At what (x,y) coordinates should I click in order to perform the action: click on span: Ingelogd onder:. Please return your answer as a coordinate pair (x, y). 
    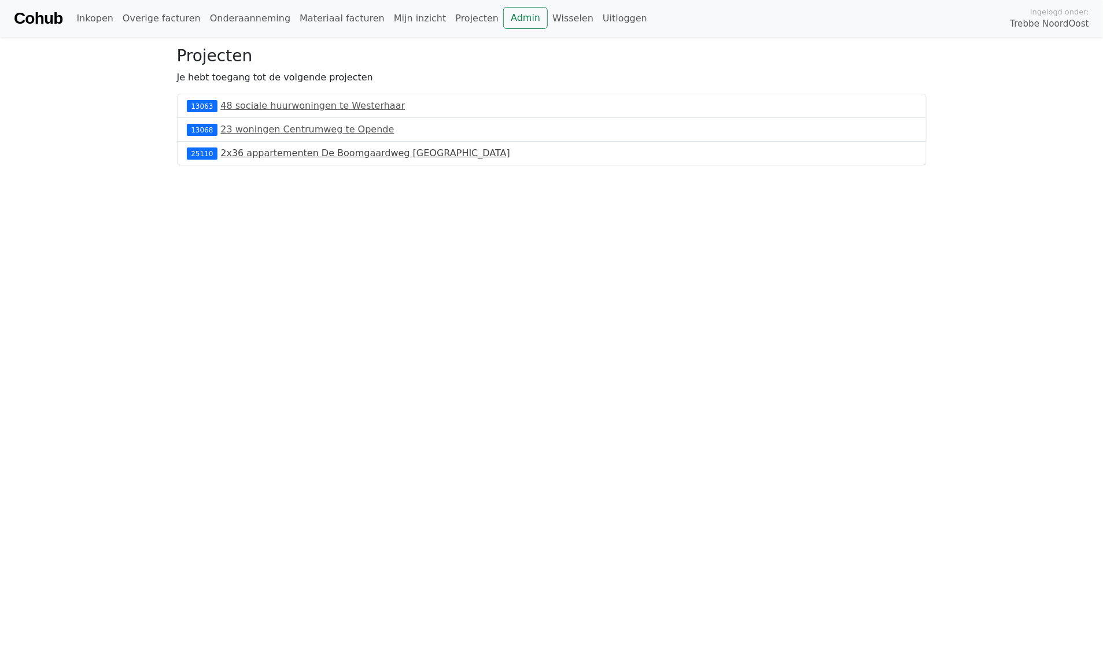
    Looking at the image, I should click on (1060, 12).